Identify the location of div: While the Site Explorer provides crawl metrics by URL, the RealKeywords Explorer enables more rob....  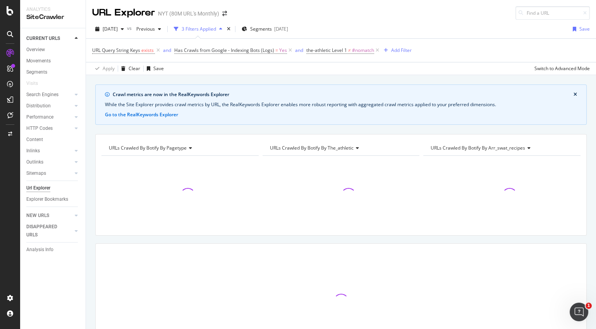
(341, 105).